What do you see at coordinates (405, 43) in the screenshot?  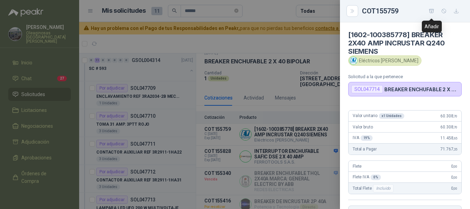 I see `h4: [1602-100385778] BREAKER 2X40 AMP INCRUSTAR Q240 SIEMENS` at bounding box center [405, 43].